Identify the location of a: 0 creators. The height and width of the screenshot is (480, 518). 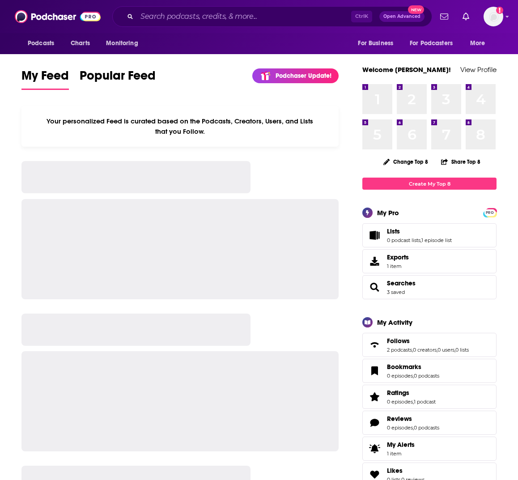
(425, 350).